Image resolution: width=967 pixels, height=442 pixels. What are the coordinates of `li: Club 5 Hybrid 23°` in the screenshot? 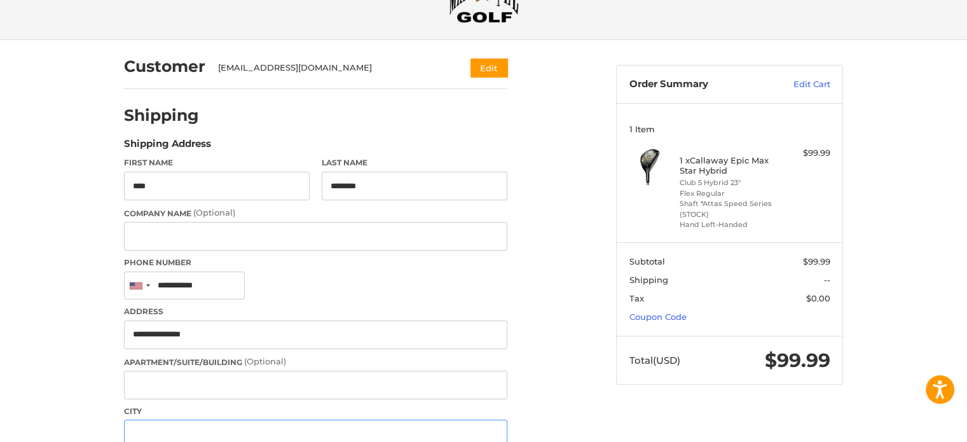 It's located at (728, 182).